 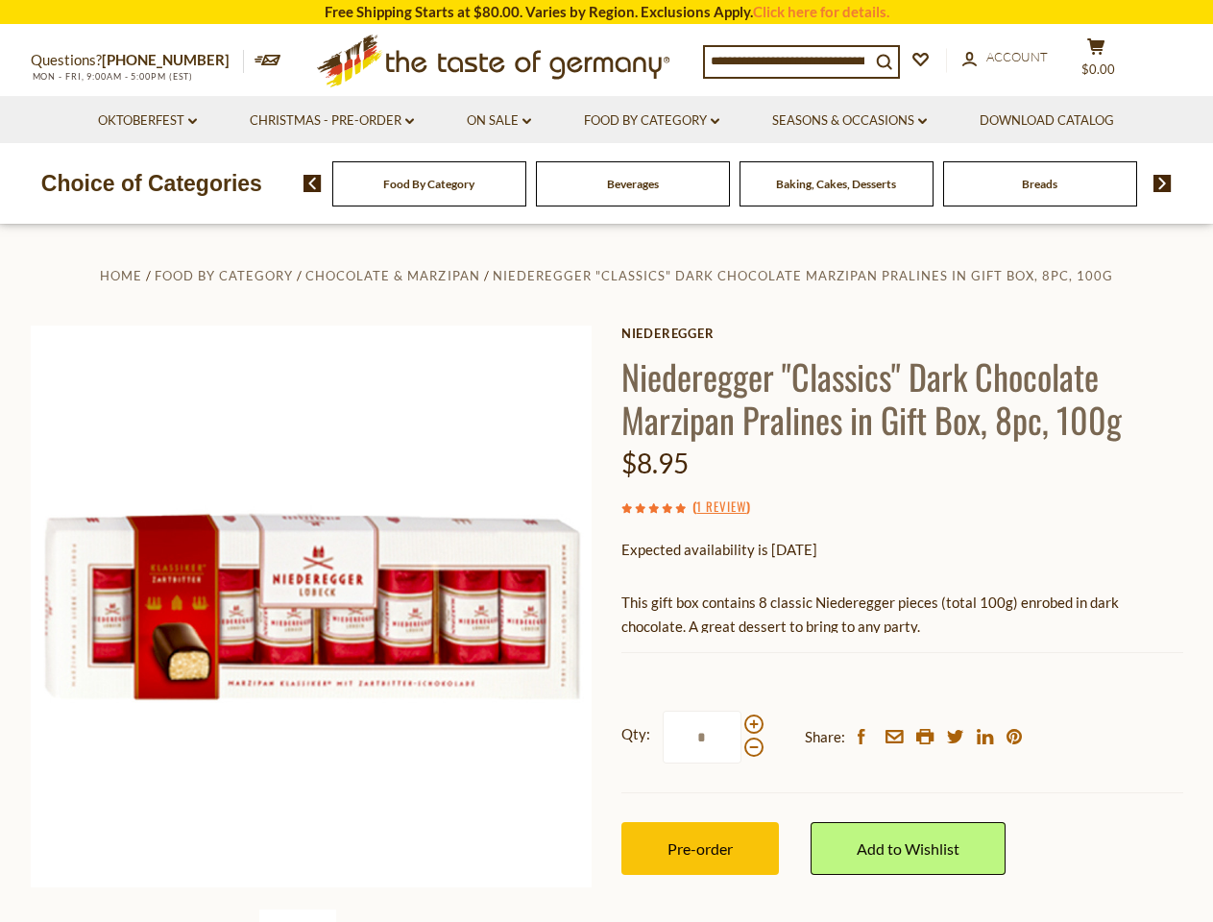 I want to click on a: Beverages, so click(x=633, y=183).